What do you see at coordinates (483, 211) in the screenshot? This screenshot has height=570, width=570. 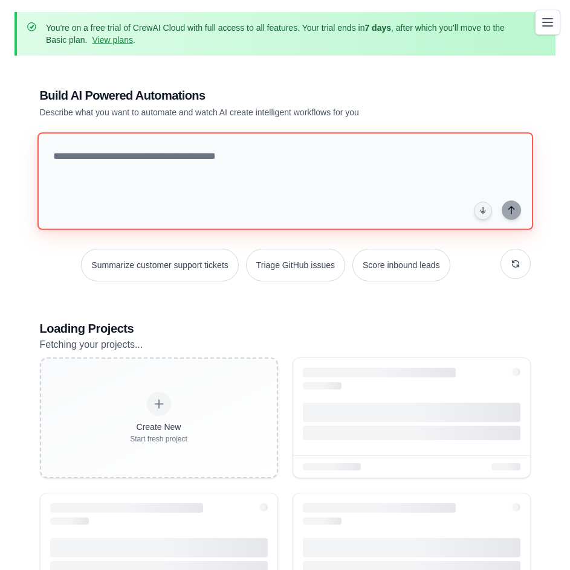 I see `button: Click to speak your automation idea` at bounding box center [483, 211].